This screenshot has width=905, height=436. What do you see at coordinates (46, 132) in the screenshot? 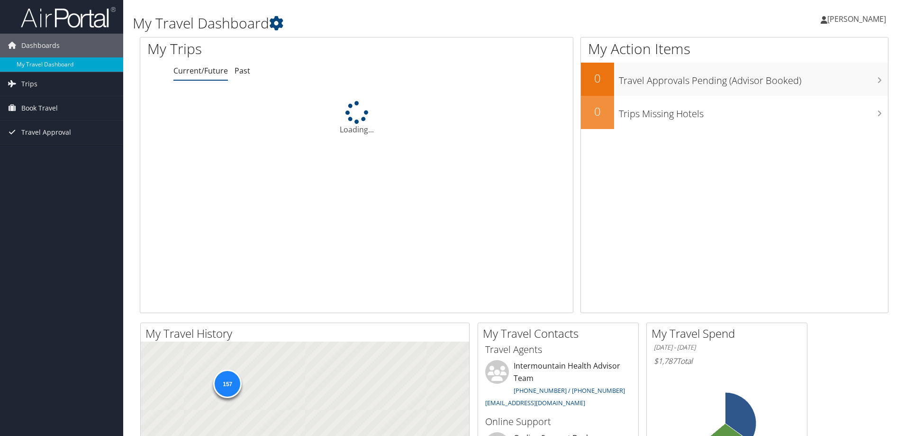
I see `span: Travel Approval` at bounding box center [46, 132].